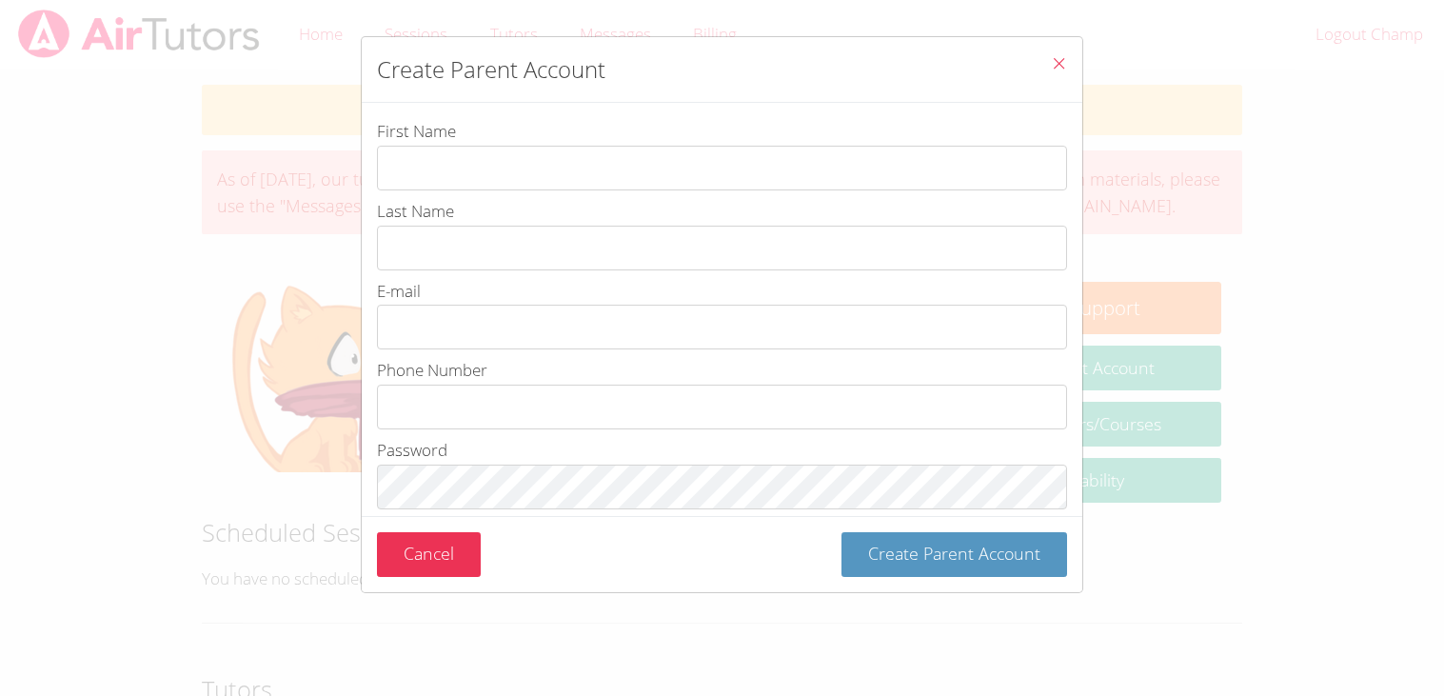 The height and width of the screenshot is (696, 1444). Describe the element at coordinates (954, 553) in the screenshot. I see `span: Create Parent Account` at that location.